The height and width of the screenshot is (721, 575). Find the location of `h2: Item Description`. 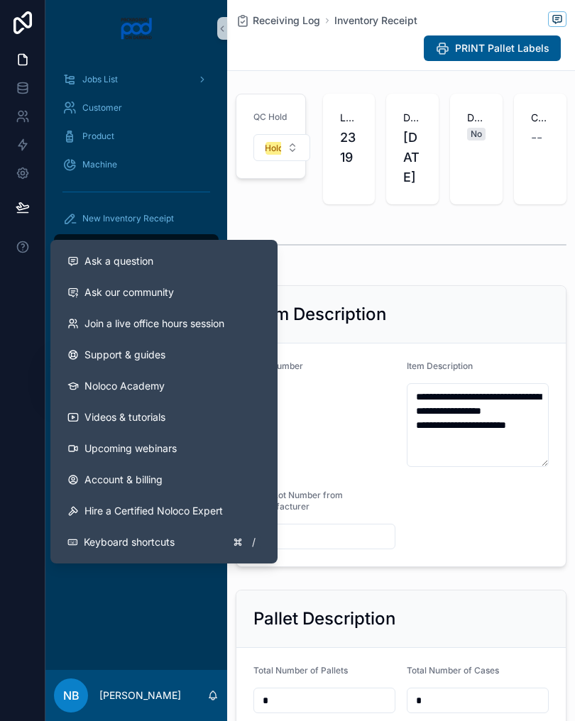

h2: Item Description is located at coordinates (319, 314).